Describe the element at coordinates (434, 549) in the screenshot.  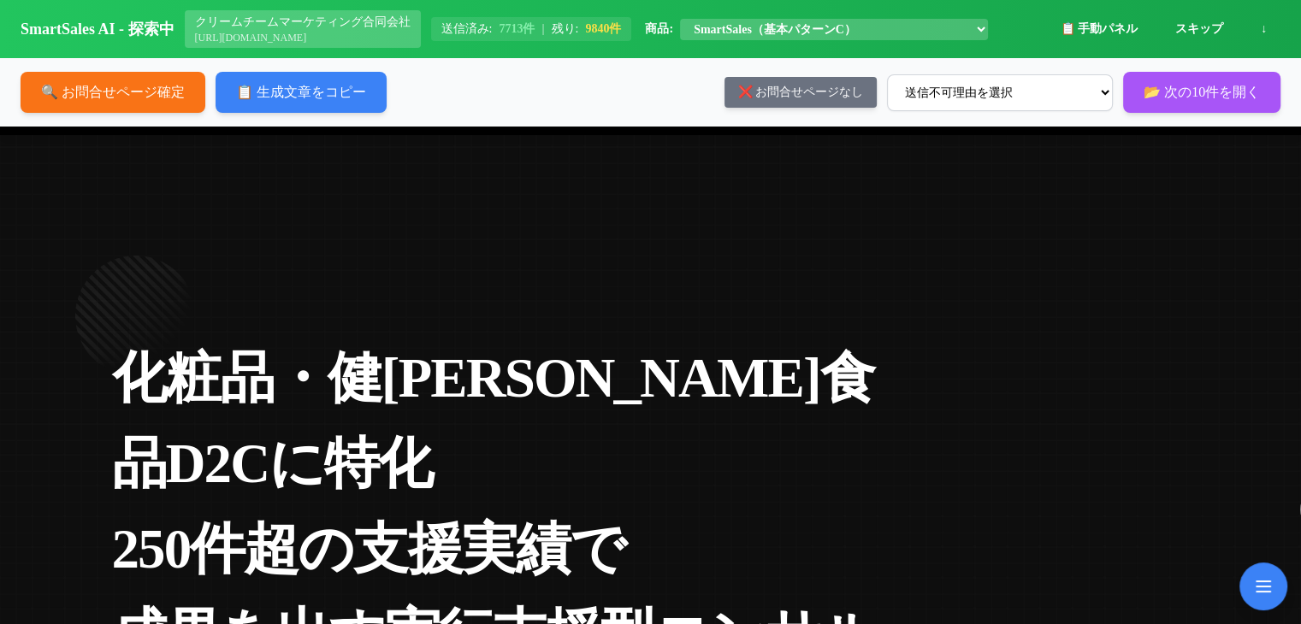
I see `div: 援` at that location.